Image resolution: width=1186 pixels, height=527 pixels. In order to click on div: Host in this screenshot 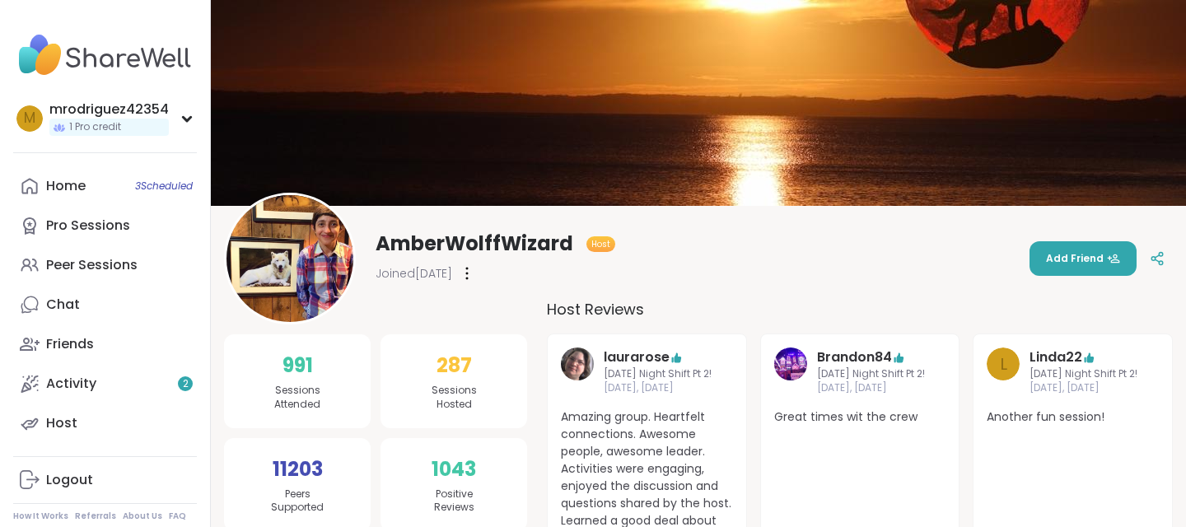, I will do `click(62, 423)`.